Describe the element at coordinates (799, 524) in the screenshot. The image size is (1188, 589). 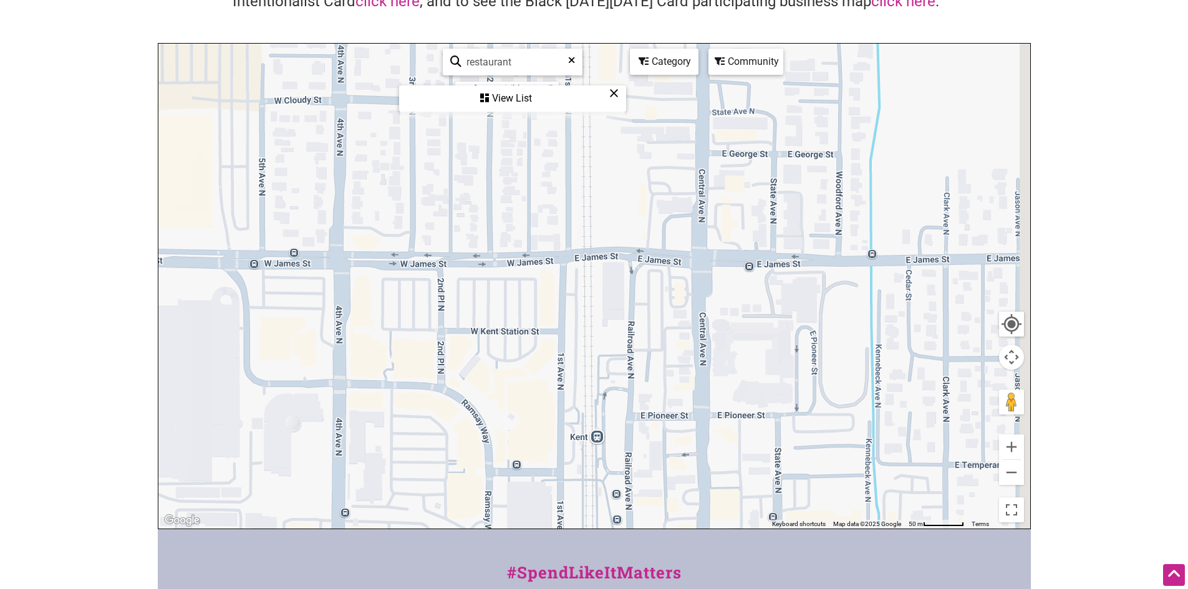
I see `button: Keyboard shortcuts` at that location.